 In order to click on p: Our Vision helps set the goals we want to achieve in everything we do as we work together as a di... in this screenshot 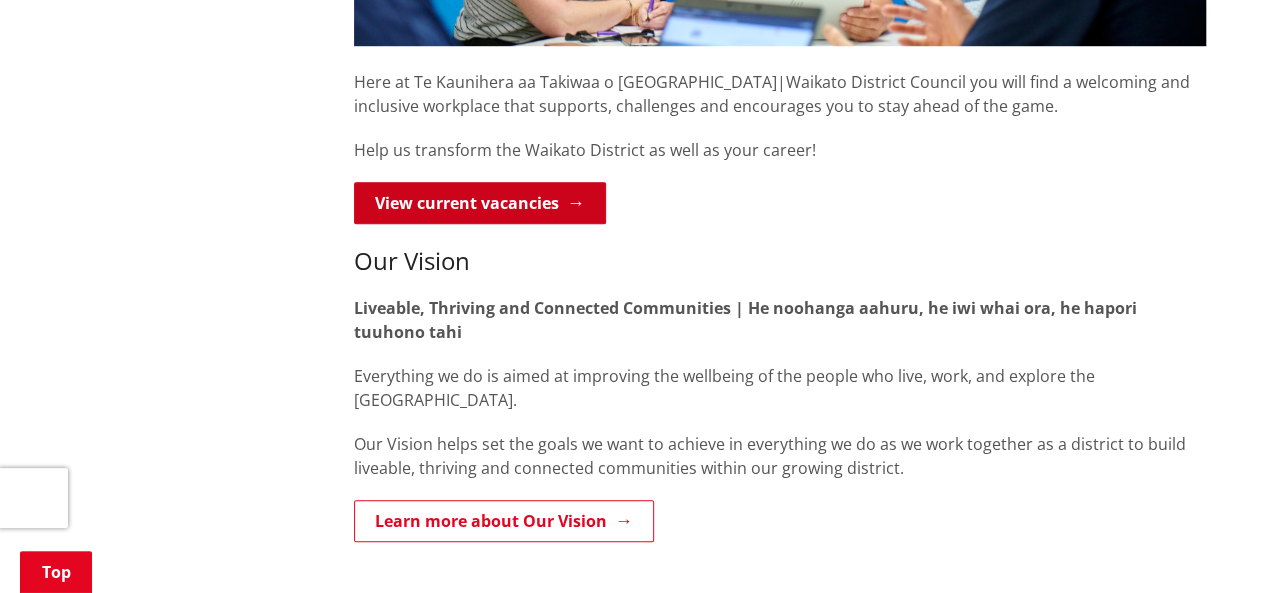, I will do `click(780, 456)`.